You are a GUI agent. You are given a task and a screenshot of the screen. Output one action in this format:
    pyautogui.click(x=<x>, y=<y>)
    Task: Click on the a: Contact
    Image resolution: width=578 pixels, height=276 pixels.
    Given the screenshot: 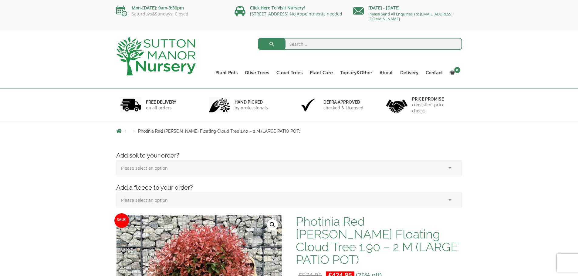 What is the action you would take?
    pyautogui.click(x=434, y=73)
    